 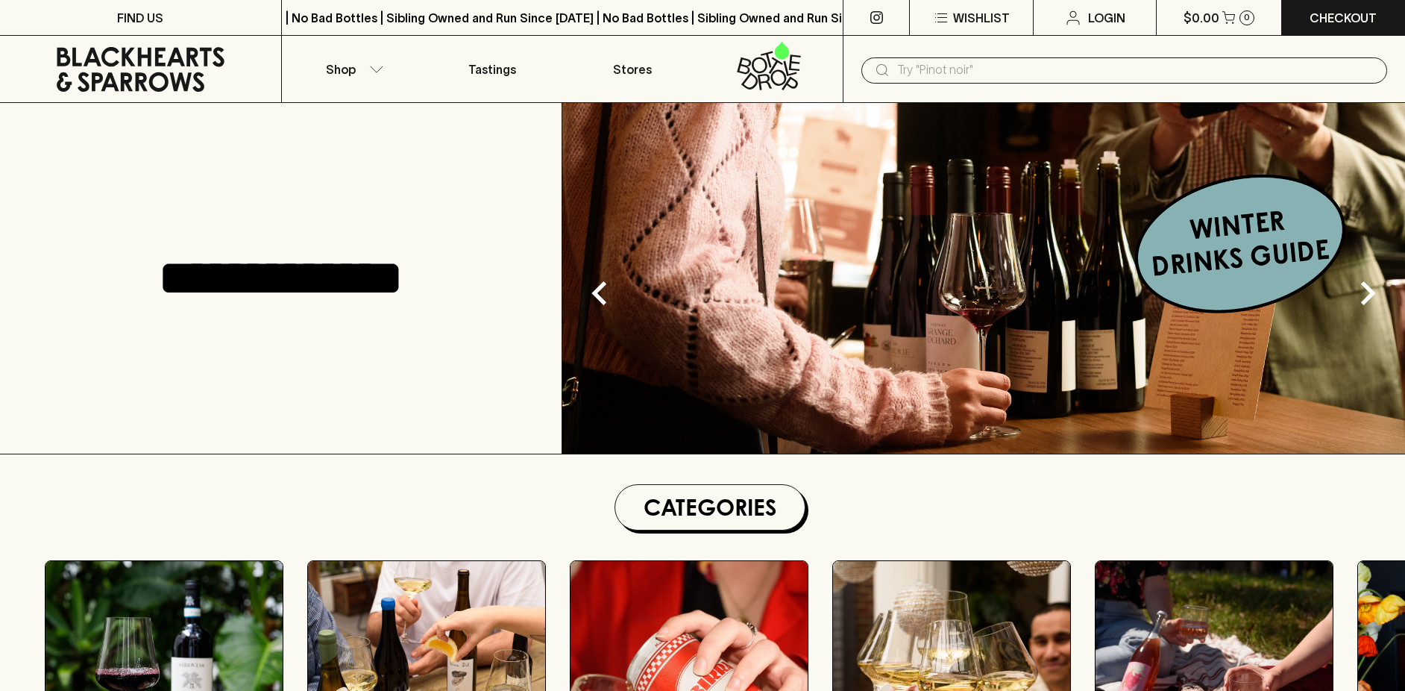 What do you see at coordinates (341, 69) in the screenshot?
I see `p: Shop` at bounding box center [341, 69].